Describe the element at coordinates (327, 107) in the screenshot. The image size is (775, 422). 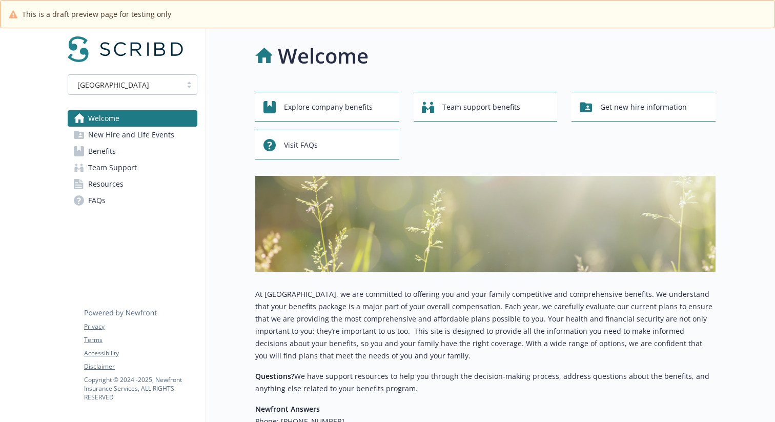
I see `button: Explore company benefits` at that location.